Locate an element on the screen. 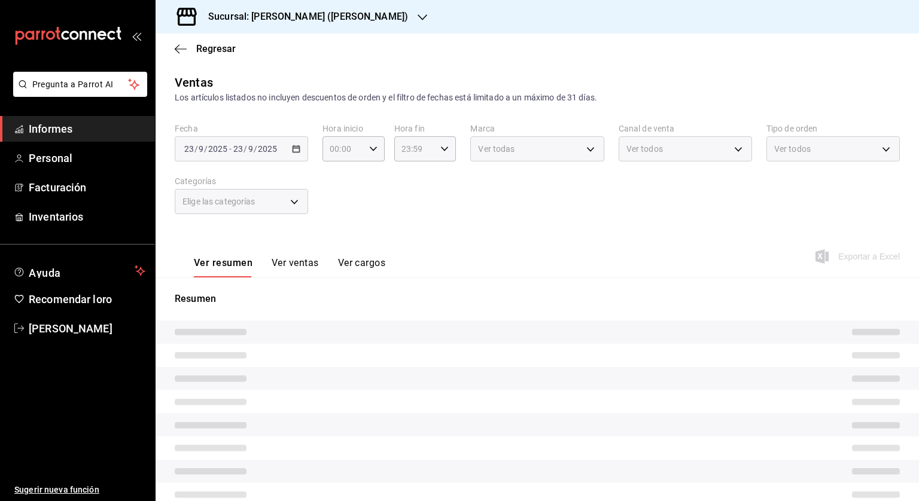 The image size is (919, 501). button: Ver ventas is located at coordinates (295, 267).